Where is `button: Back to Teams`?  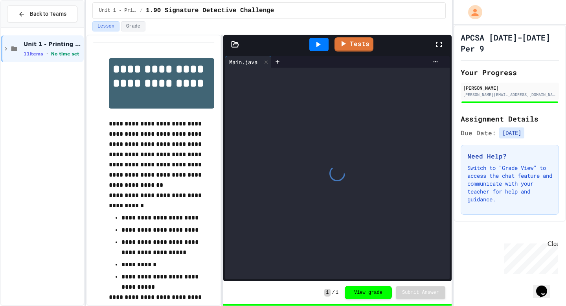 button: Back to Teams is located at coordinates (42, 14).